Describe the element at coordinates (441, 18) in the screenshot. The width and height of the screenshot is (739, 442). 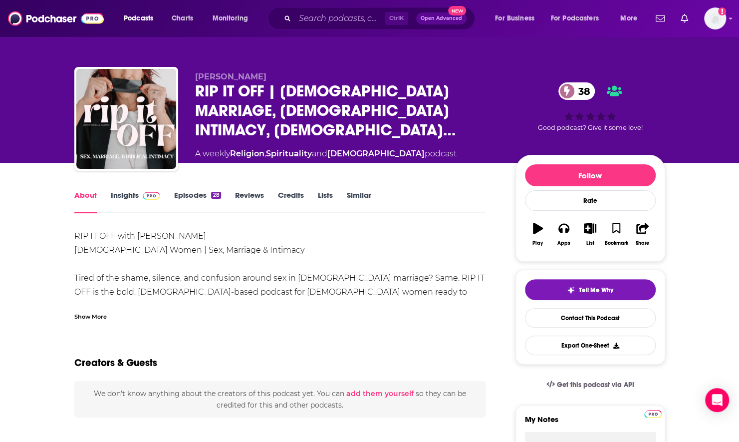
I see `button: Open AdvancedNew` at that location.